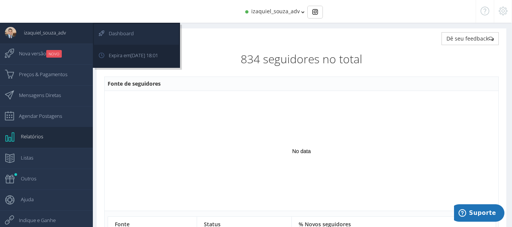 Image resolution: width=512 pixels, height=227 pixels. Describe the element at coordinates (28, 137) in the screenshot. I see `span: Relatórios` at that location.